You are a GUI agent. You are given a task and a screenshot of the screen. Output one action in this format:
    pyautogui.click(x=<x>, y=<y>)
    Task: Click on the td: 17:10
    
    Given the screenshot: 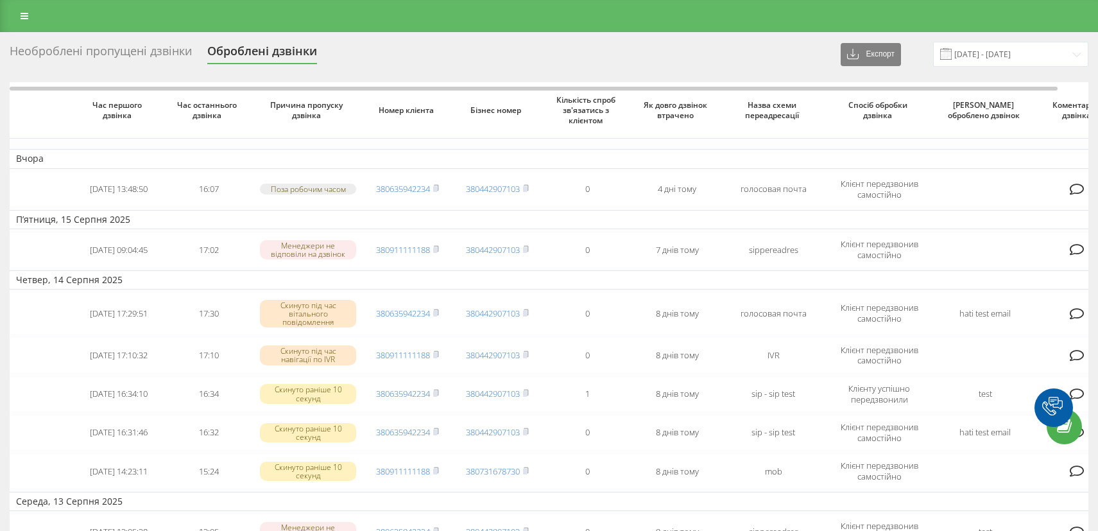 What is the action you would take?
    pyautogui.click(x=209, y=355)
    